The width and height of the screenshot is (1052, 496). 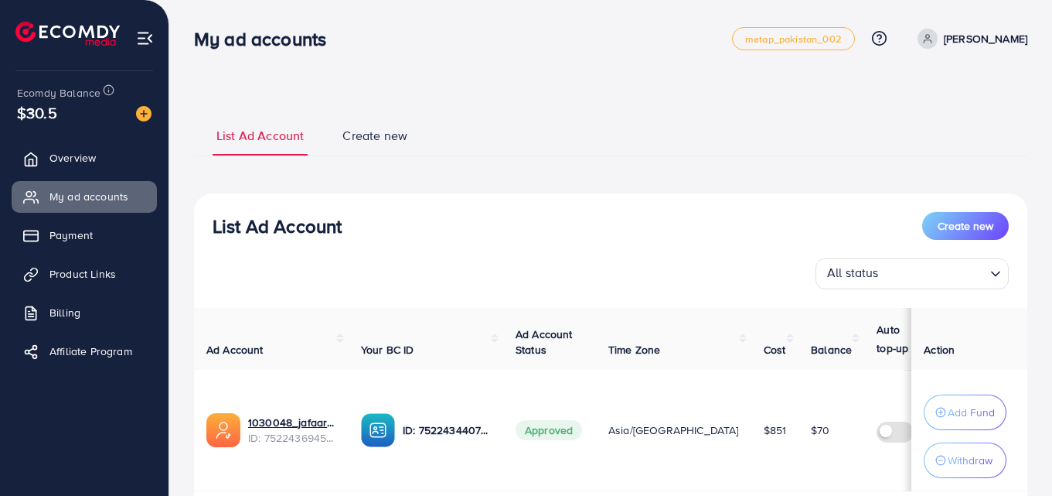 I want to click on span: Product Links, so click(x=83, y=274).